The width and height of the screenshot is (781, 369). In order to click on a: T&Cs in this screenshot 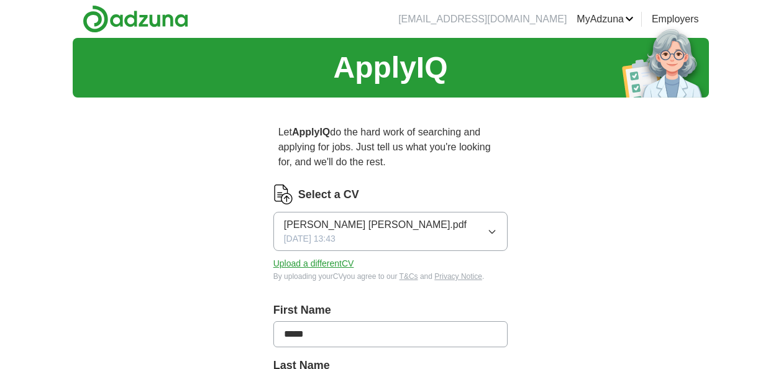, I will do `click(409, 277)`.